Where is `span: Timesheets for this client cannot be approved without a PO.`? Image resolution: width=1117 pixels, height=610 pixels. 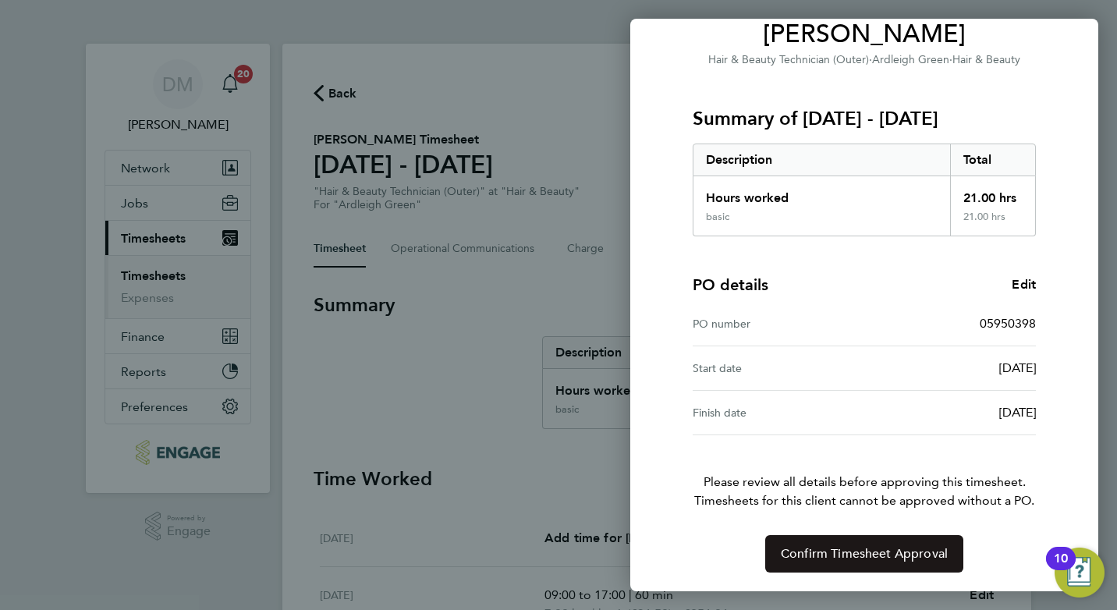
span: Timesheets for this client cannot be approved without a PO. is located at coordinates (865, 501).